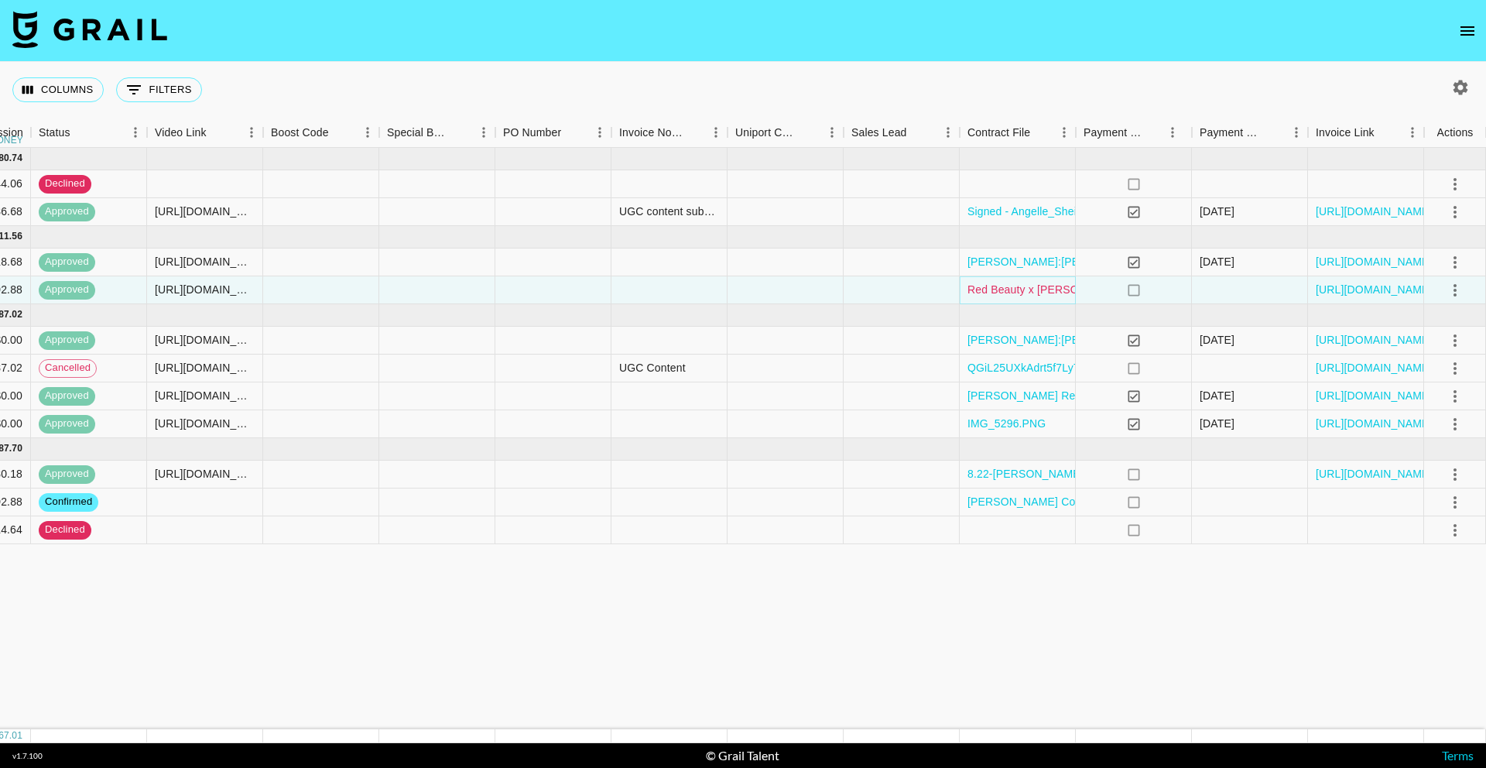  I want to click on a: Terms, so click(1457, 754).